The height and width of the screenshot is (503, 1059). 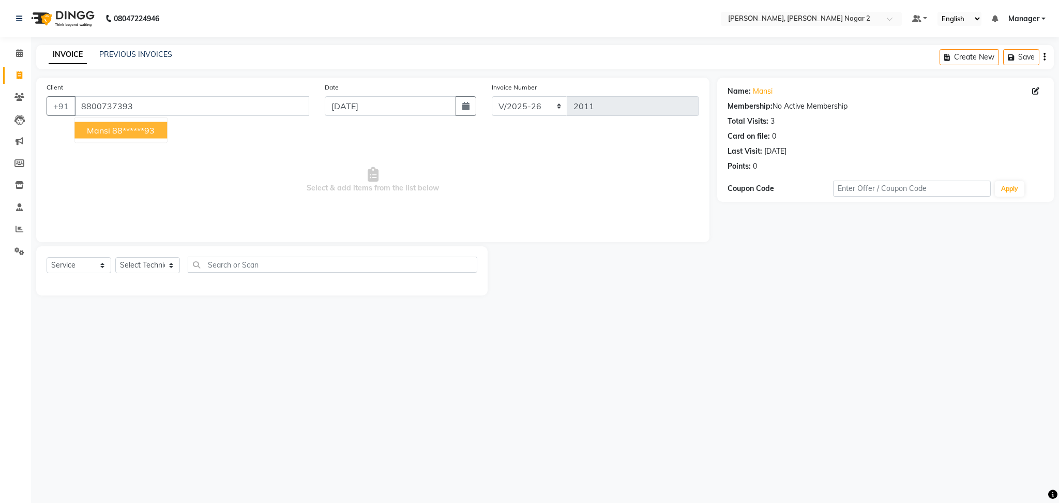 I want to click on div: Card on file:, so click(x=749, y=136).